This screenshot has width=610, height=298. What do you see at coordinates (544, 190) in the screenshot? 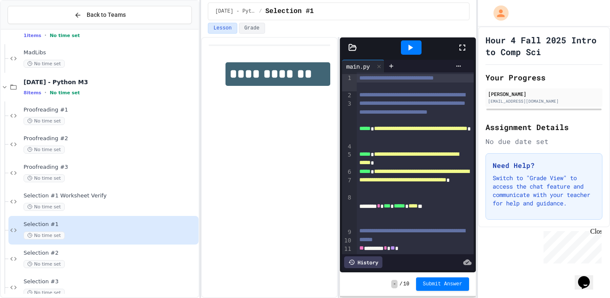
I see `p: Switch to "Grade View" to access the chat feature and communicate with your teacher for help and ...` at bounding box center [544, 190].